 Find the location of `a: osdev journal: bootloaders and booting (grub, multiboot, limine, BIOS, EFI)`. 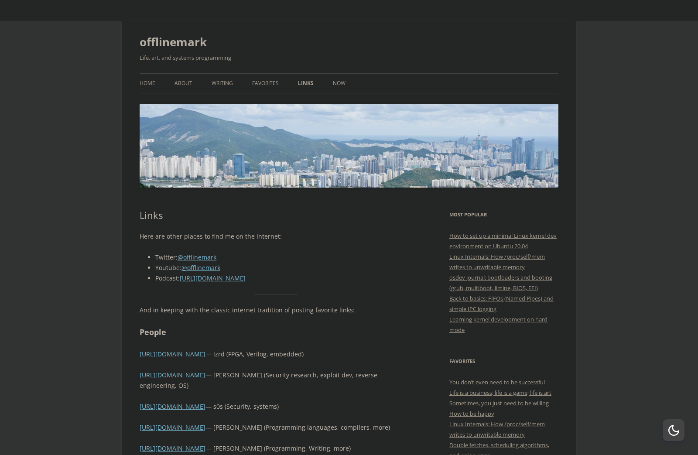

a: osdev journal: bootloaders and booting (grub, multiboot, limine, BIOS, EFI) is located at coordinates (501, 283).